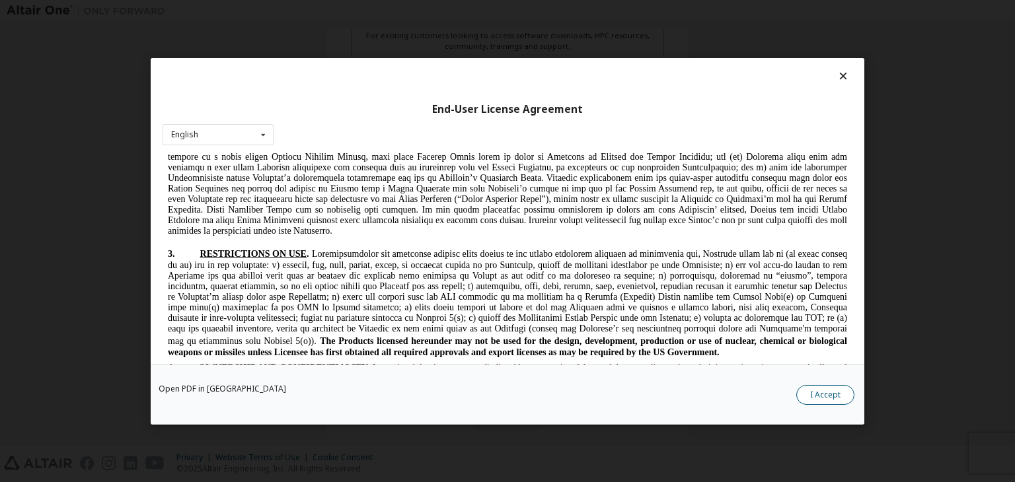  Describe the element at coordinates (20, 214) in the screenshot. I see `span: 4.` at that location.